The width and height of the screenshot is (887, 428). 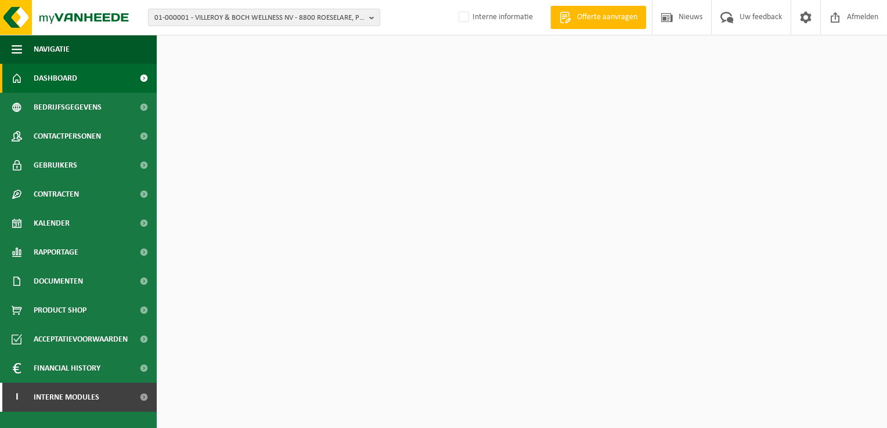 What do you see at coordinates (60, 311) in the screenshot?
I see `span: Product Shop` at bounding box center [60, 311].